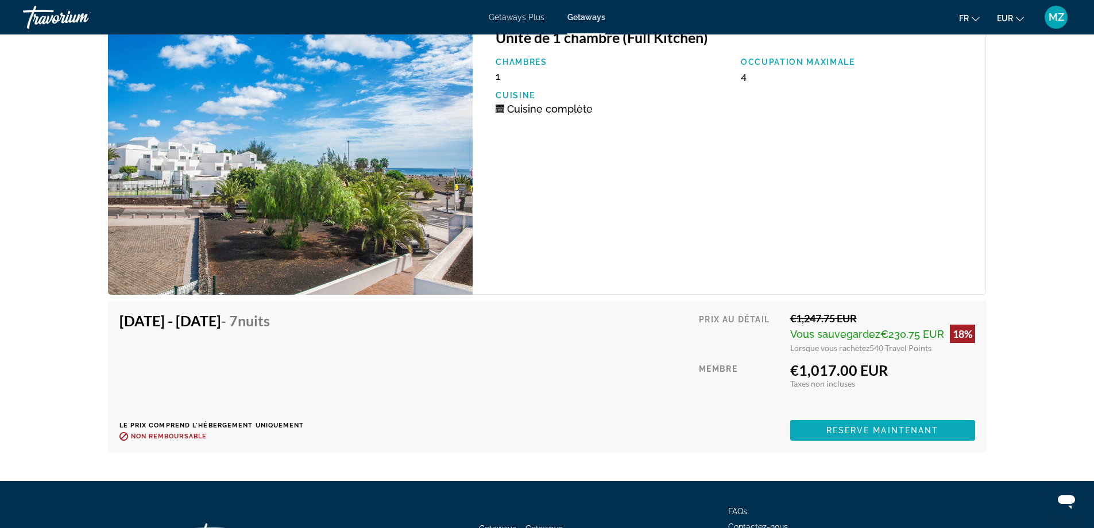  Describe the element at coordinates (254, 320) in the screenshot. I see `span: nuits` at that location.